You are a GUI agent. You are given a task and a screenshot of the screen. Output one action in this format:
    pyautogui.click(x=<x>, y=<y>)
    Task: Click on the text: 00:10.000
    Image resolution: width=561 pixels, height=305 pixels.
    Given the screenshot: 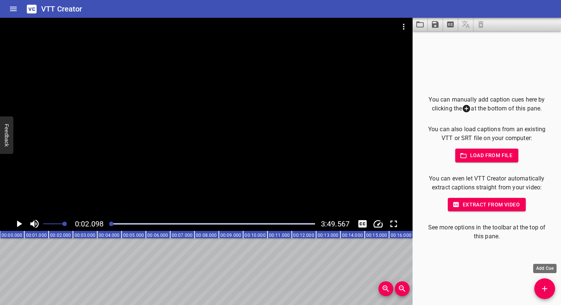 What is the action you would take?
    pyautogui.click(x=255, y=236)
    